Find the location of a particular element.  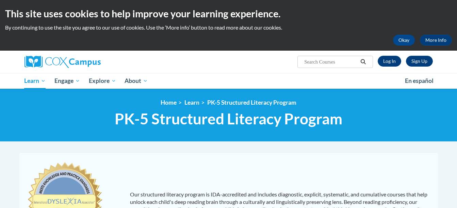

a: Home is located at coordinates (169, 103).